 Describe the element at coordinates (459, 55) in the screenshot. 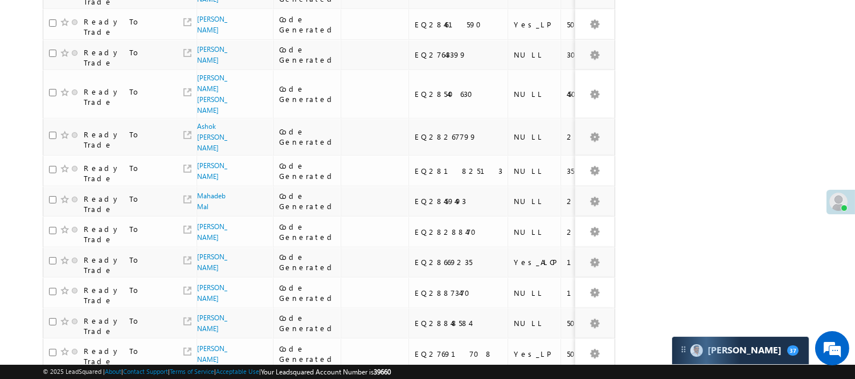

I see `div: EQ27643399` at that location.